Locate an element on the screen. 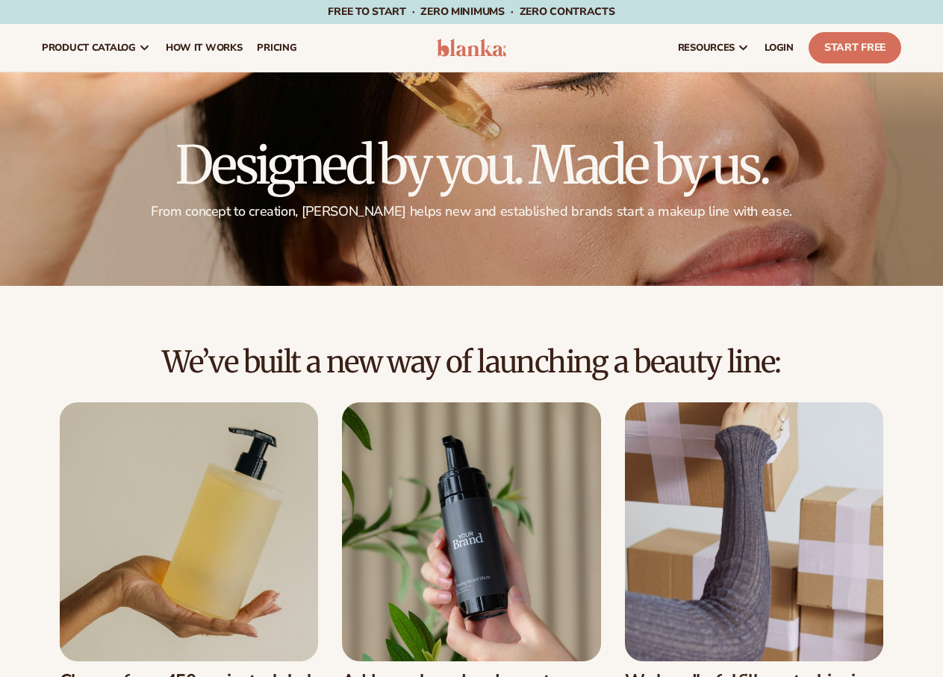 Image resolution: width=943 pixels, height=677 pixels. h1: Designed by you. Made by us. is located at coordinates (471, 165).